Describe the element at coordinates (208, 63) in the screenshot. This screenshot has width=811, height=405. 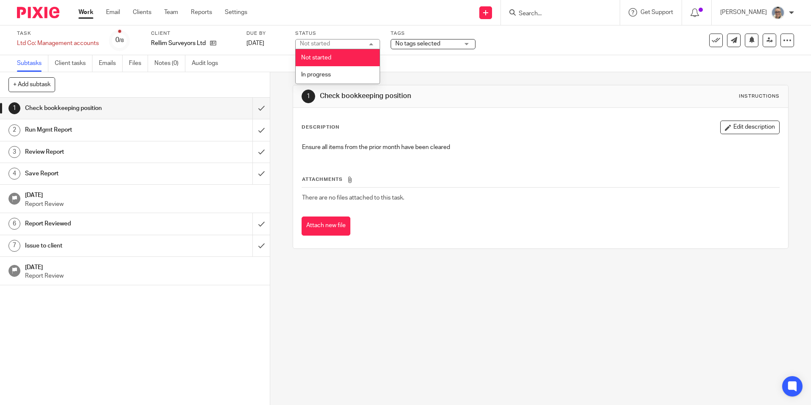
I see `a: Audit logs` at that location.